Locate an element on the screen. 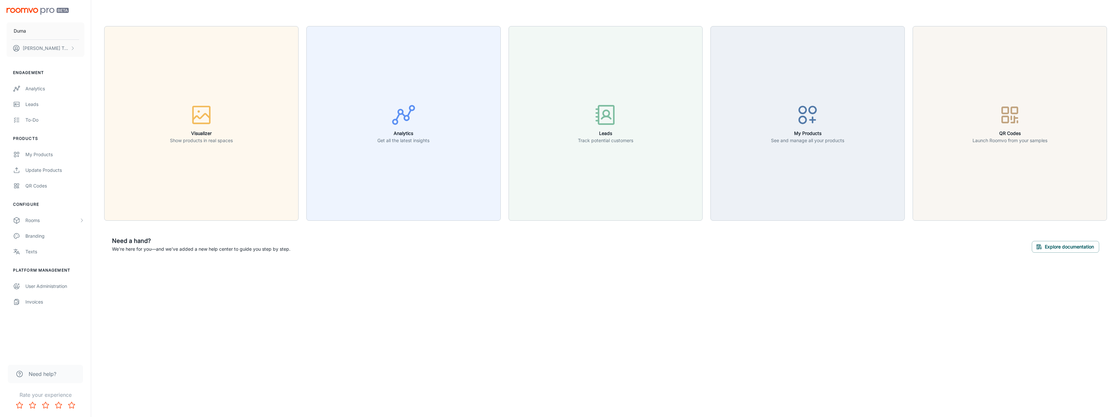 This screenshot has height=417, width=1120. button: Explore documentation is located at coordinates (1066, 247).